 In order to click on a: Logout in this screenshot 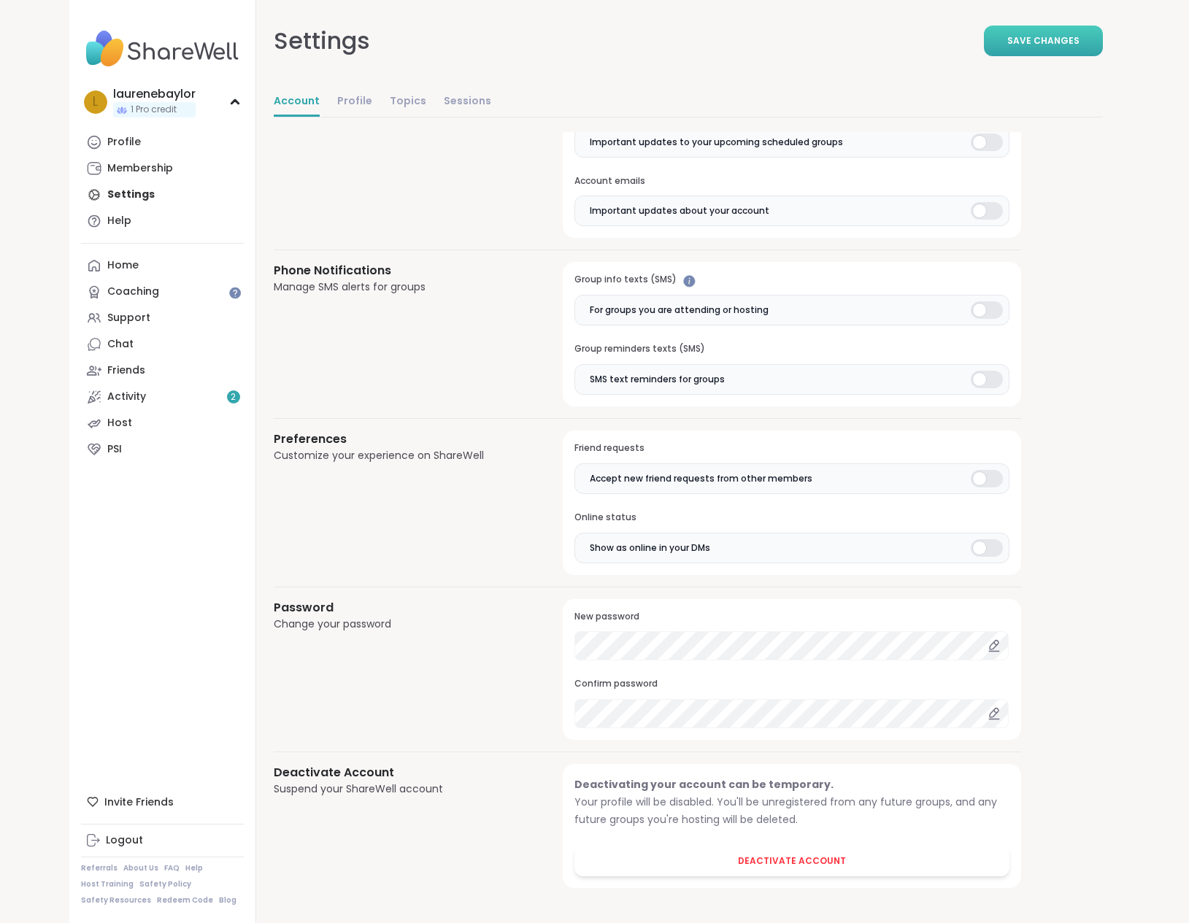, I will do `click(162, 841)`.